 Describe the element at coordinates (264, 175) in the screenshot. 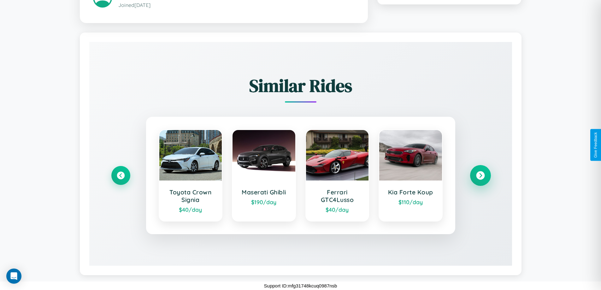

I see `a: Maserati Ghibli$190/day` at that location.